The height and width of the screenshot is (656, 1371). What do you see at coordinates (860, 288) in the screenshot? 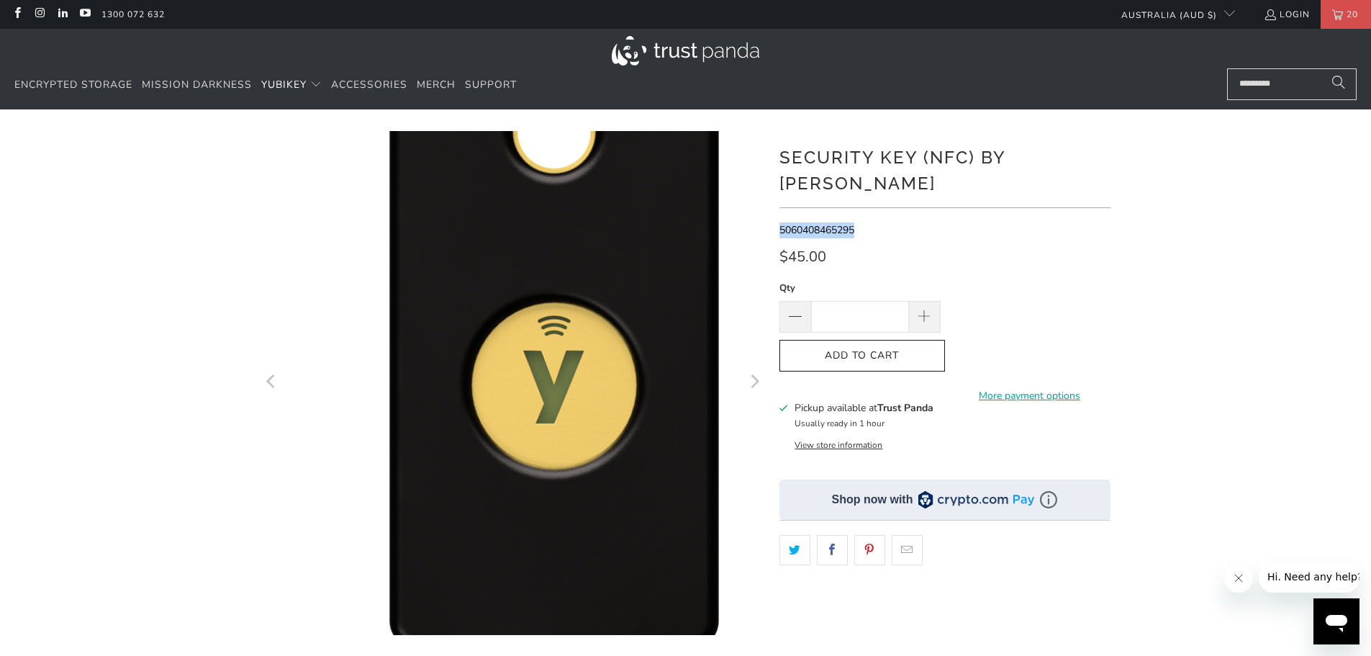
I see `label: Qty` at bounding box center [860, 288].